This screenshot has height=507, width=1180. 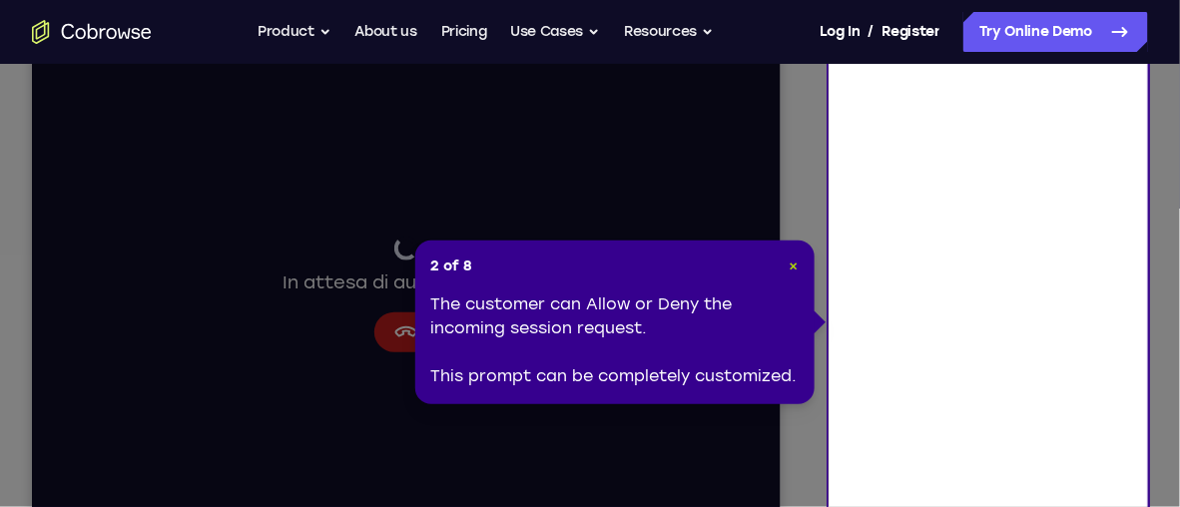 What do you see at coordinates (615, 341) in the screenshot?
I see `div: The customer can Allow or Deny the incoming session request. This prompt can be completely custom...` at bounding box center [615, 341].